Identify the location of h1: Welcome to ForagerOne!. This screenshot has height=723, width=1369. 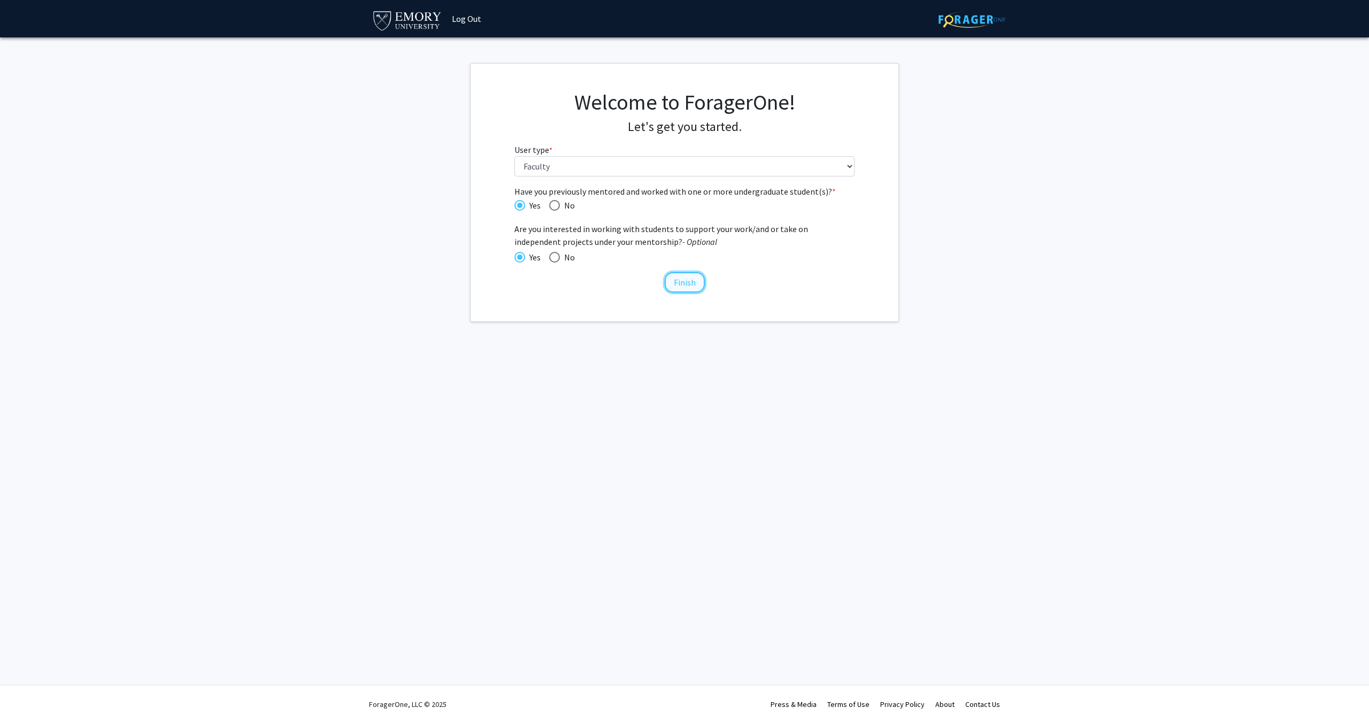
(685, 102).